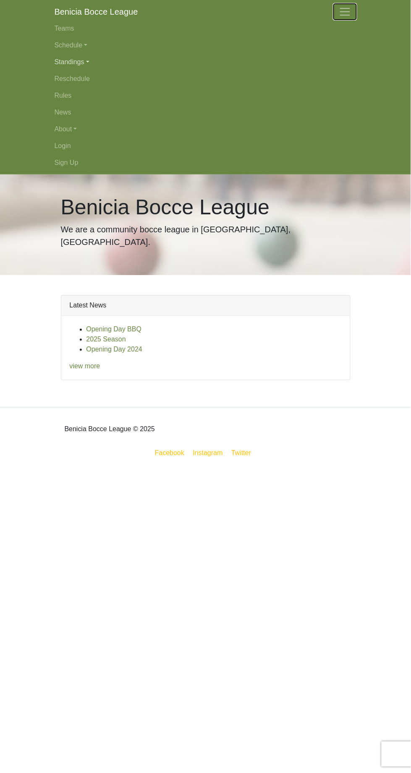  I want to click on h1: Benicia Bocce League, so click(206, 207).